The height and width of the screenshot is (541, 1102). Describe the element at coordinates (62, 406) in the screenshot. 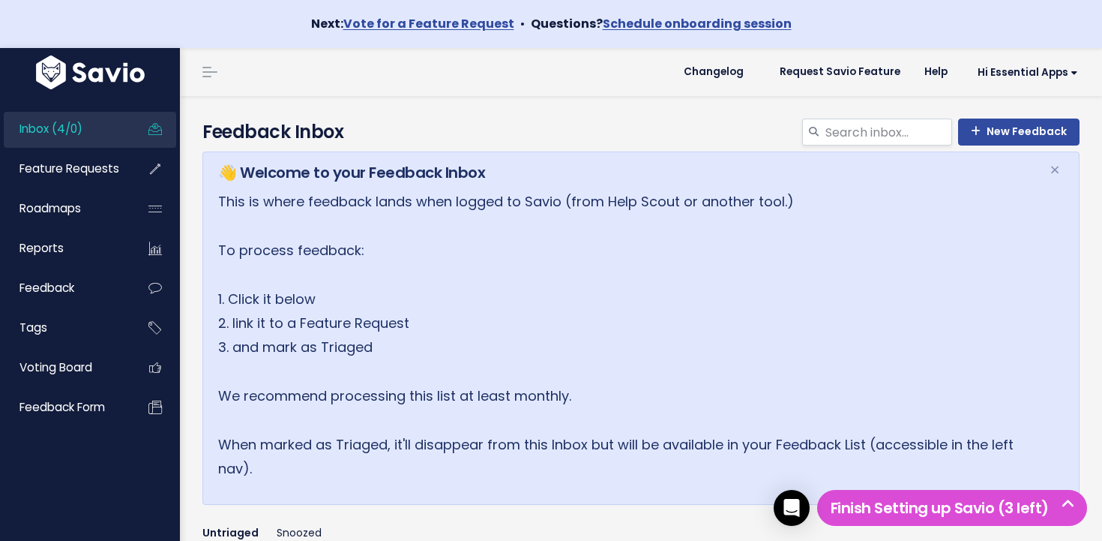

I see `span: Feedback form` at that location.